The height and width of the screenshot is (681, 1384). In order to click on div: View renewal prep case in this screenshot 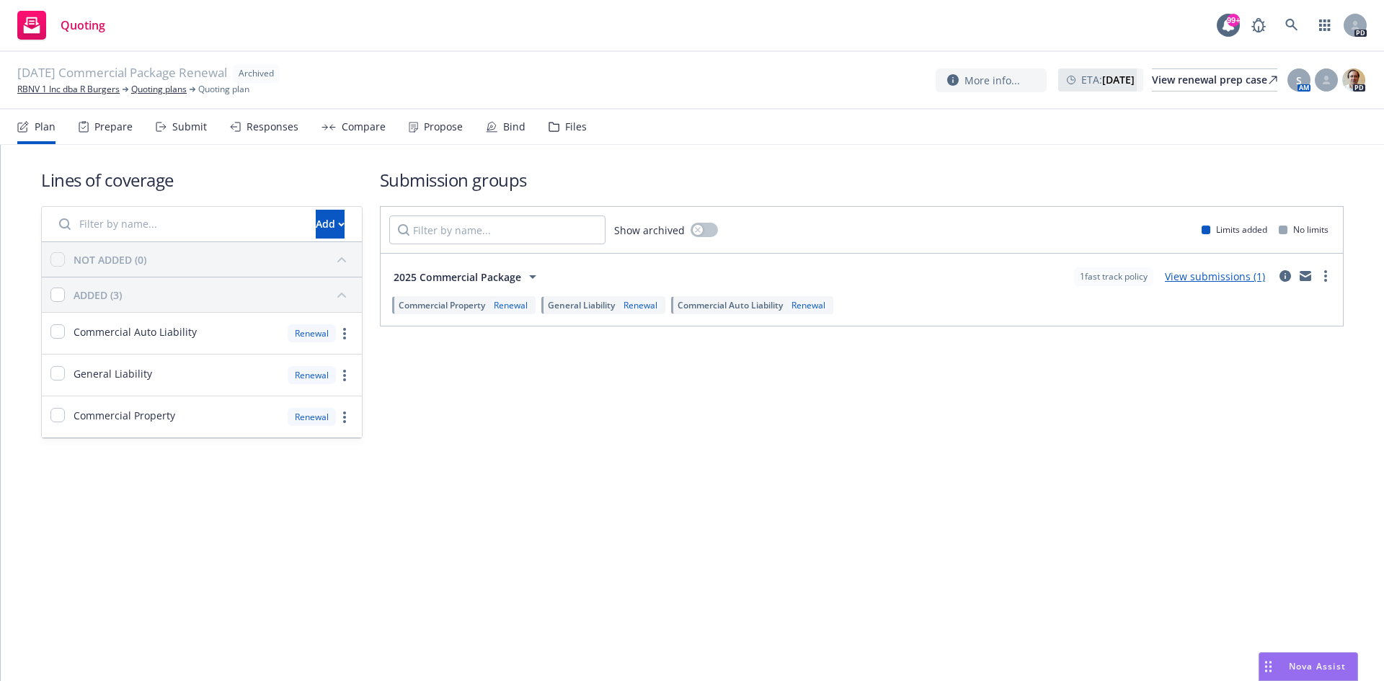, I will do `click(1214, 80)`.